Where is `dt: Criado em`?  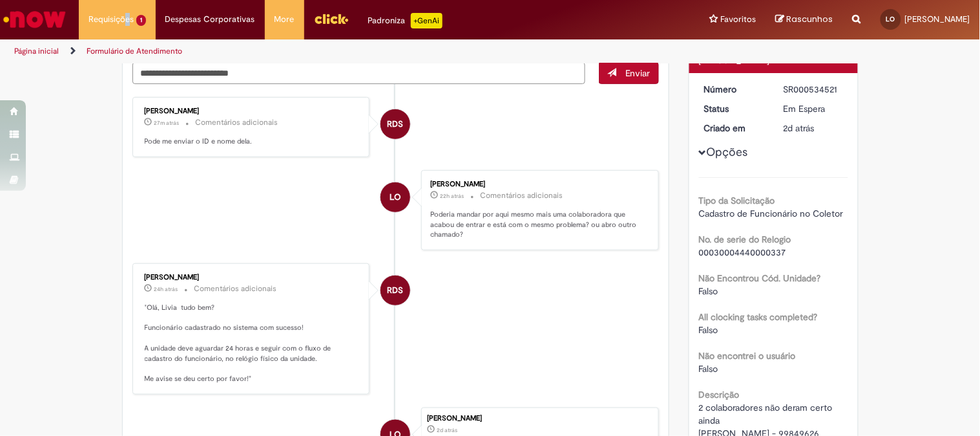 dt: Criado em is located at coordinates (734, 128).